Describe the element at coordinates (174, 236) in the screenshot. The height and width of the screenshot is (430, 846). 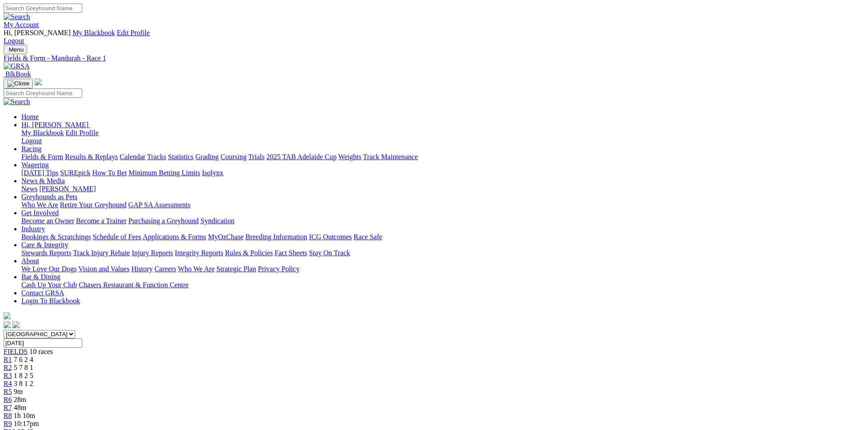
I see `a: Applications & Forms` at that location.